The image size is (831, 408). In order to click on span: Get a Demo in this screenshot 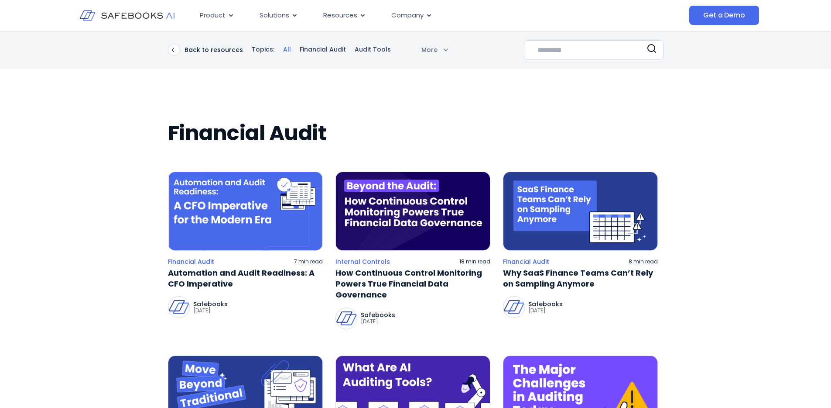, I will do `click(724, 15)`.